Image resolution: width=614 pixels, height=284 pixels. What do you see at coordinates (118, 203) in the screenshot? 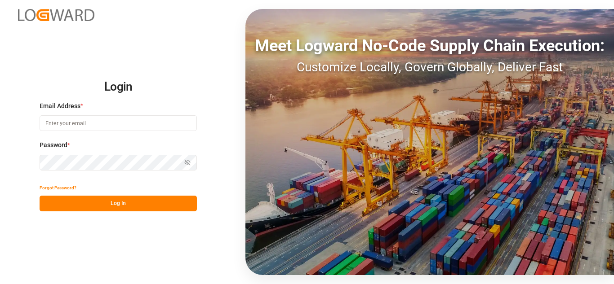
I see `button: Log In` at bounding box center [118, 203].